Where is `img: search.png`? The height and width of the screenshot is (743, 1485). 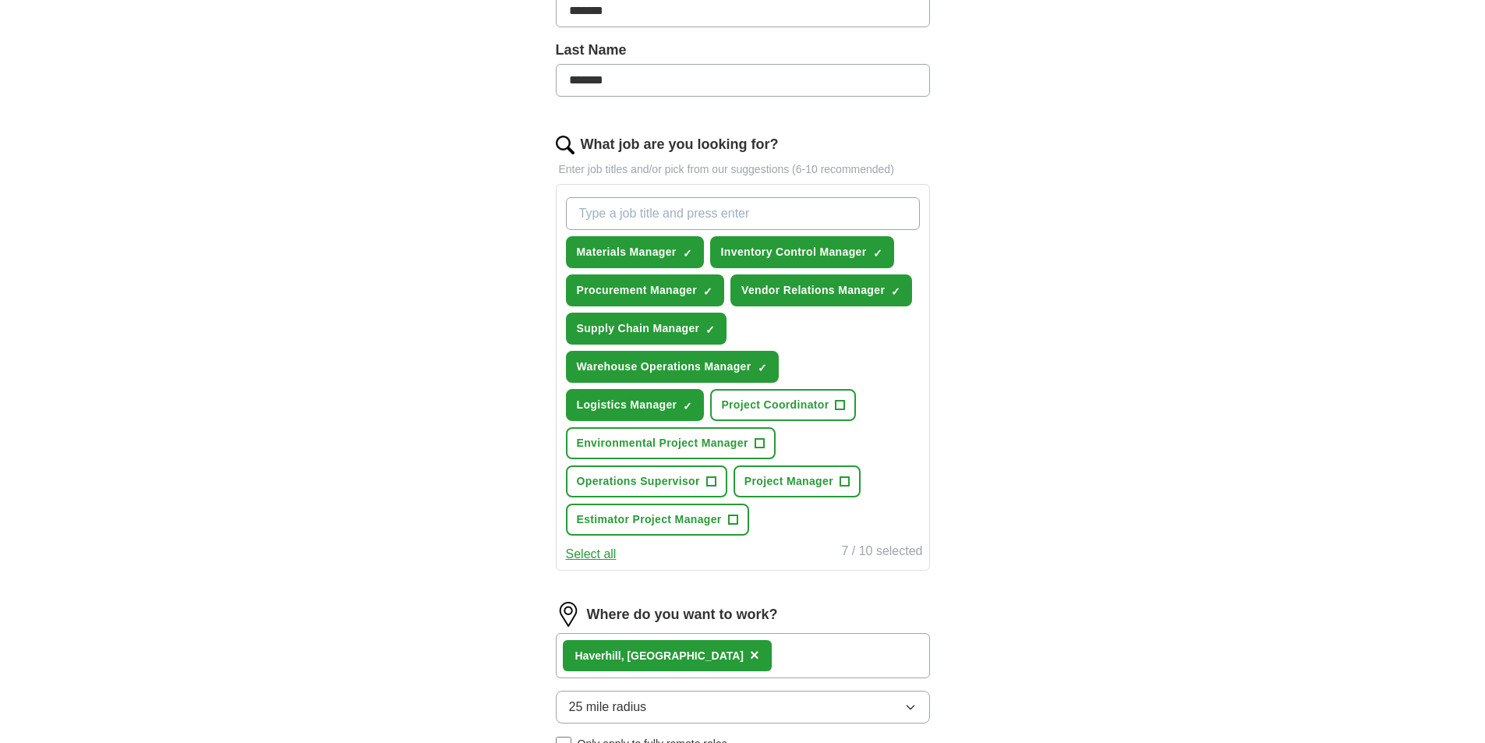
img: search.png is located at coordinates (565, 145).